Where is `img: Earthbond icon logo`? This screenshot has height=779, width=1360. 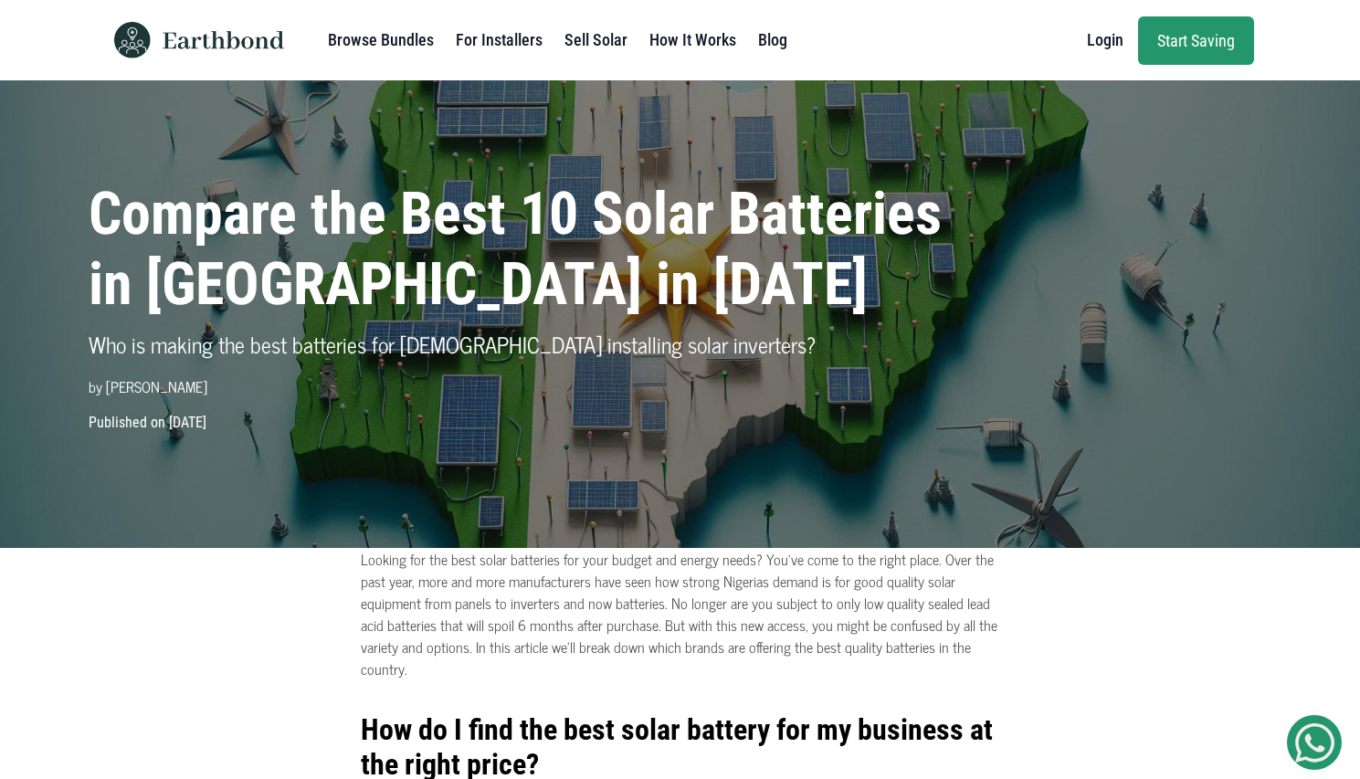 img: Earthbond icon logo is located at coordinates (132, 40).